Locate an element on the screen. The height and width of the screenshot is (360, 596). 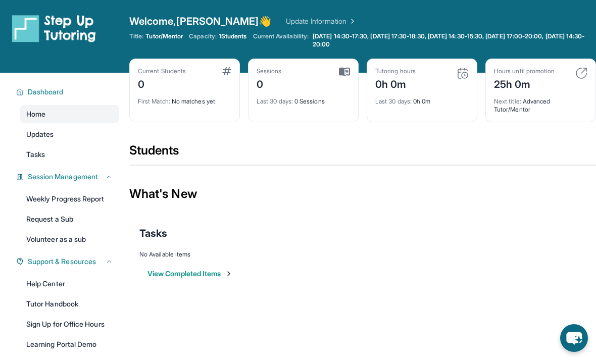
img: logo is located at coordinates (54, 28).